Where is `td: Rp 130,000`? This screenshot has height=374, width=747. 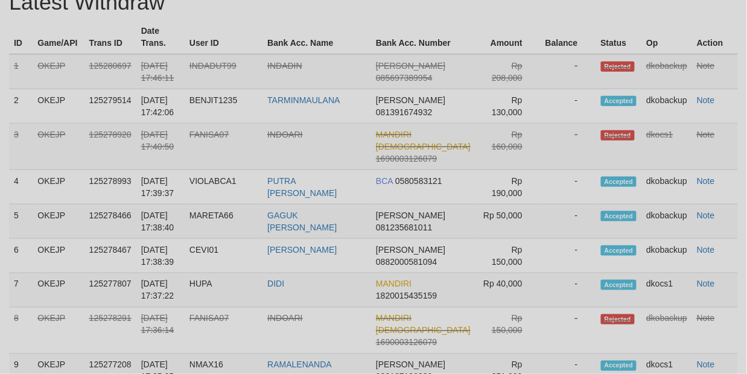 td: Rp 130,000 is located at coordinates (508, 106).